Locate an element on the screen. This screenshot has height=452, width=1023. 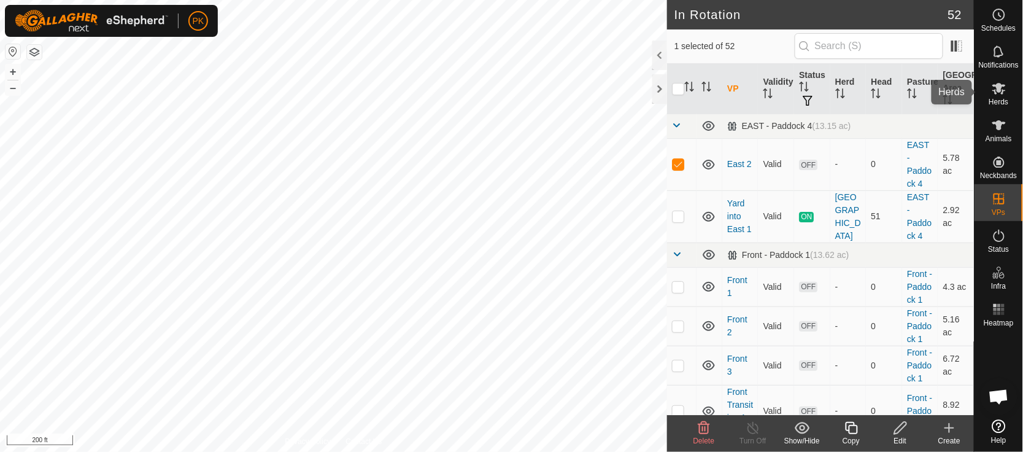
span: Neckbands is located at coordinates (998, 175).